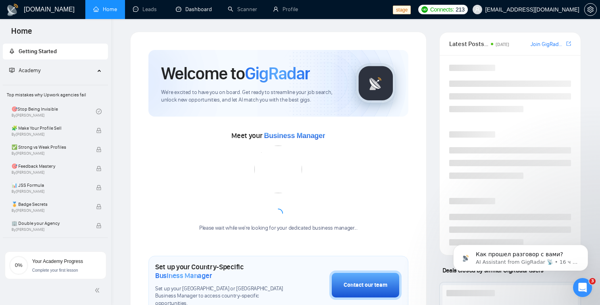  What do you see at coordinates (99, 111) in the screenshot?
I see `span: check-circle` at bounding box center [99, 111].